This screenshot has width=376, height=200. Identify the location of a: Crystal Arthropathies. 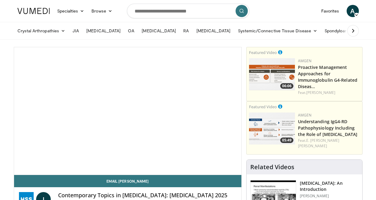
(41, 31).